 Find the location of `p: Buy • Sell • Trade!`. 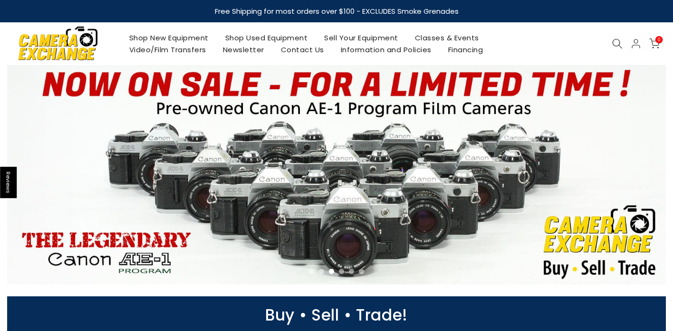

p: Buy • Sell • Trade! is located at coordinates (336, 315).